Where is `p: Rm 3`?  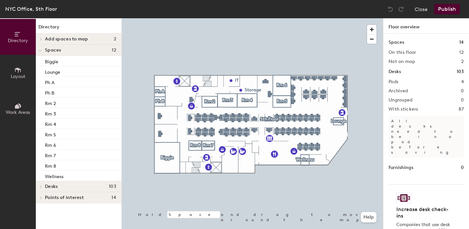 p: Rm 3 is located at coordinates (50, 113).